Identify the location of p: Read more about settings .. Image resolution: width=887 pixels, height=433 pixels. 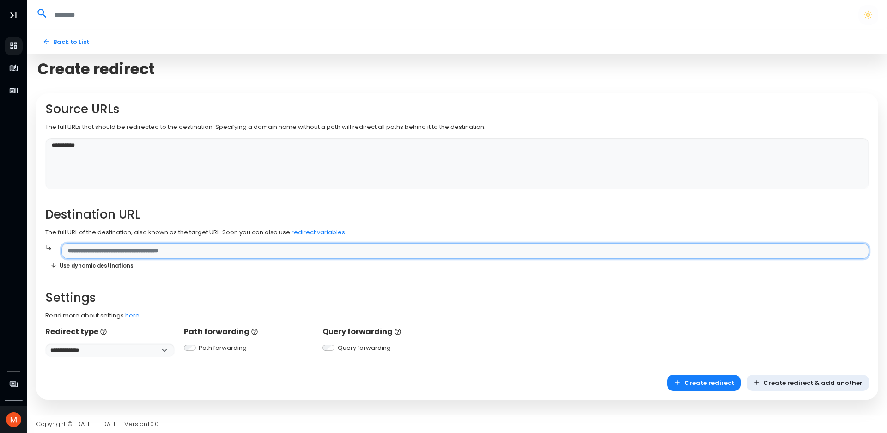
(457, 315).